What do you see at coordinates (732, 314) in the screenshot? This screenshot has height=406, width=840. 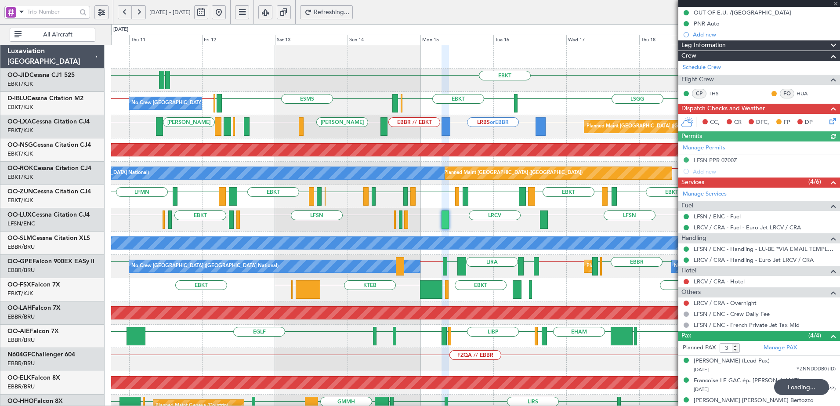 I see `a: LFSN / ENC - Crew Daily Fee` at bounding box center [732, 314].